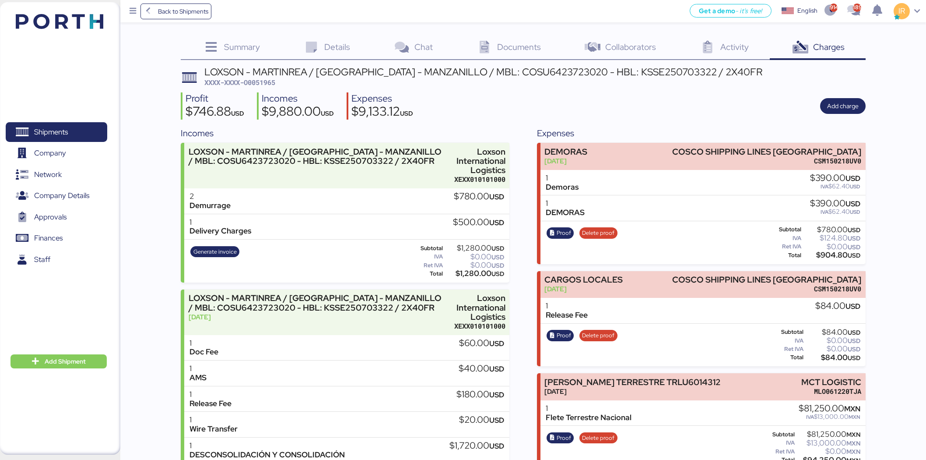 This screenshot has height=460, width=926. What do you see at coordinates (767, 161) in the screenshot?
I see `div: CSM150218UV0` at bounding box center [767, 161].